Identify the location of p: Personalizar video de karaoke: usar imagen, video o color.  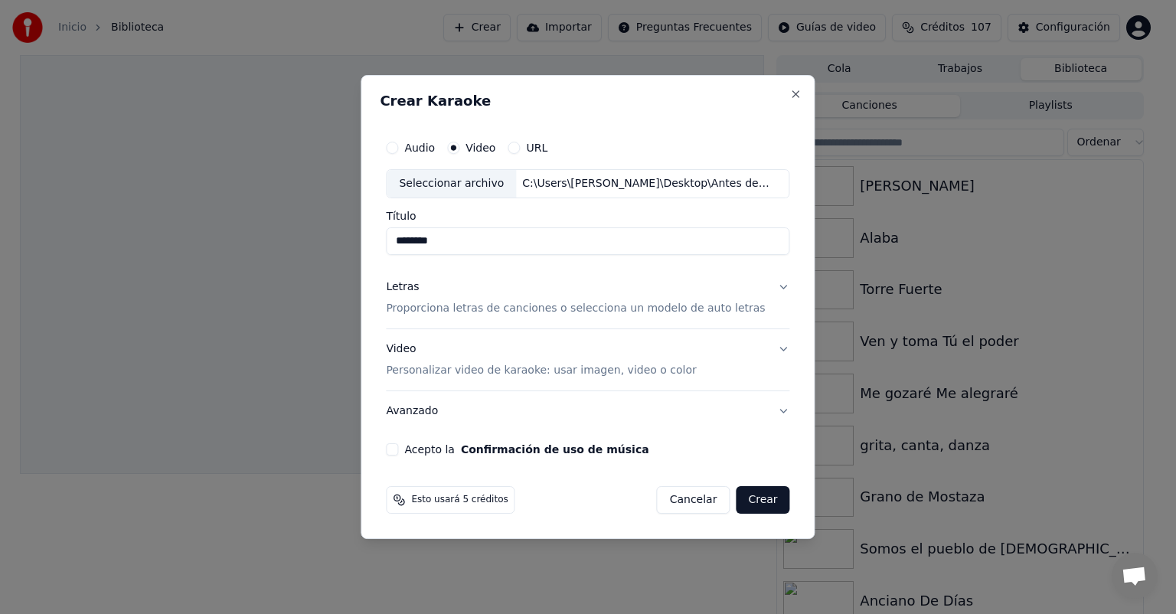
(540, 370).